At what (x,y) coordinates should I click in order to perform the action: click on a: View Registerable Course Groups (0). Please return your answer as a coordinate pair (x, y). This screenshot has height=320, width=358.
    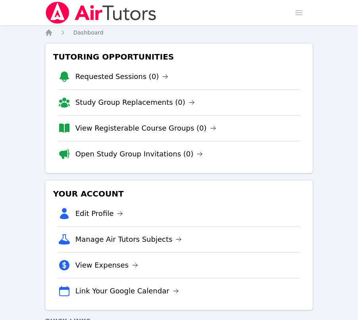
    Looking at the image, I should click on (146, 128).